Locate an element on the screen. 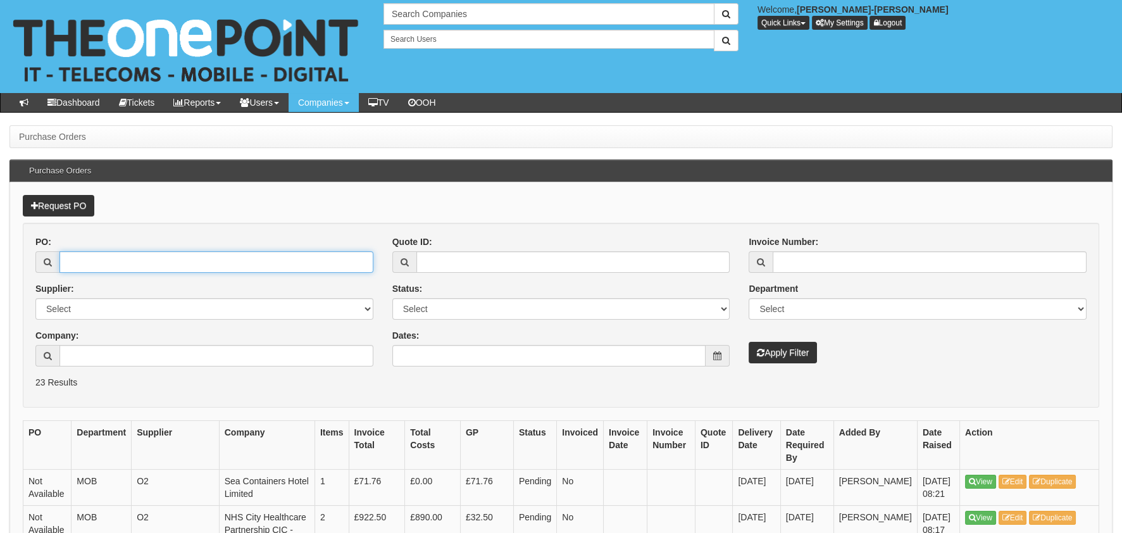 The height and width of the screenshot is (533, 1122). label: Department is located at coordinates (773, 288).